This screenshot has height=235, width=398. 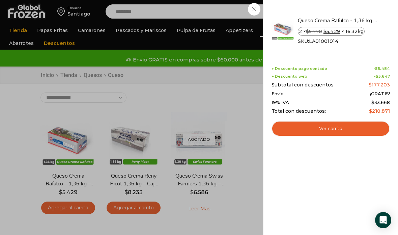 What do you see at coordinates (324, 41) in the screenshot?
I see `span: LA01001014` at bounding box center [324, 41].